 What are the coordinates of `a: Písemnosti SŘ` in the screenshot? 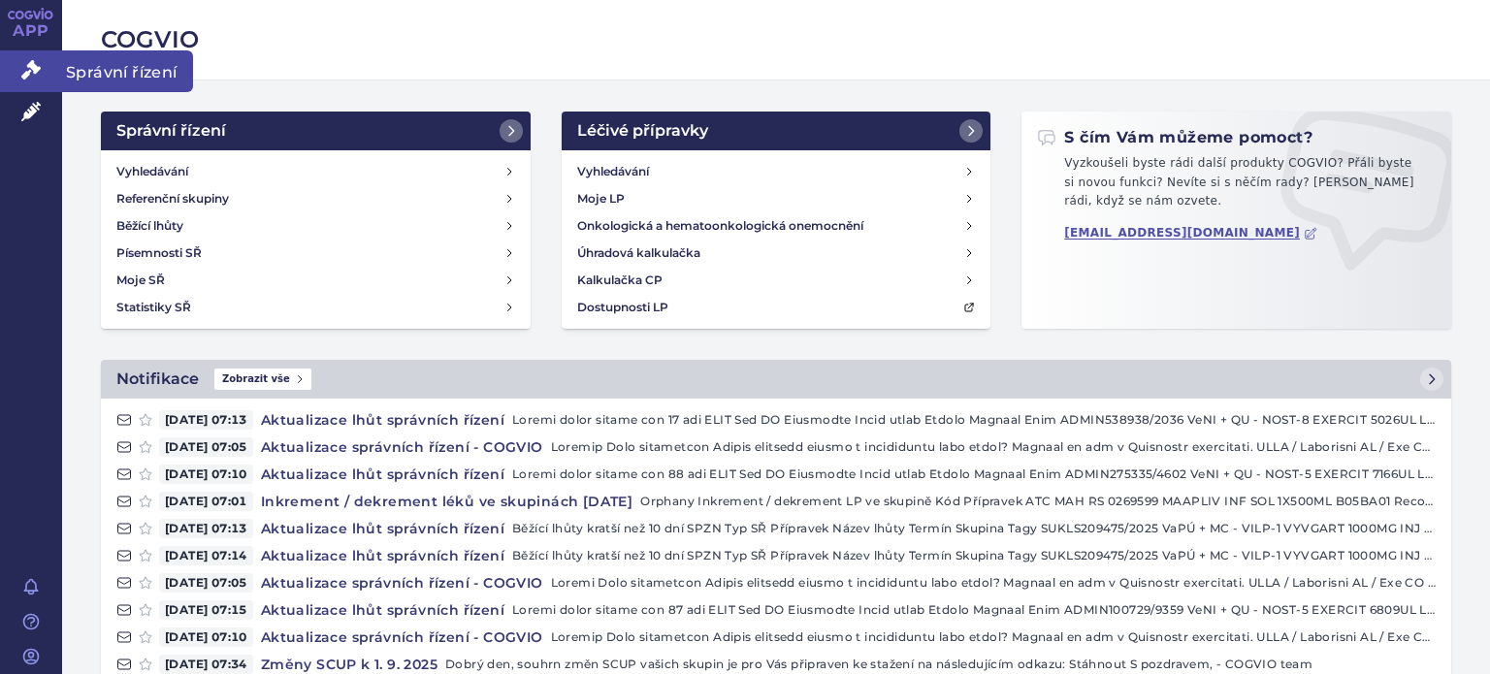 It's located at (315, 253).